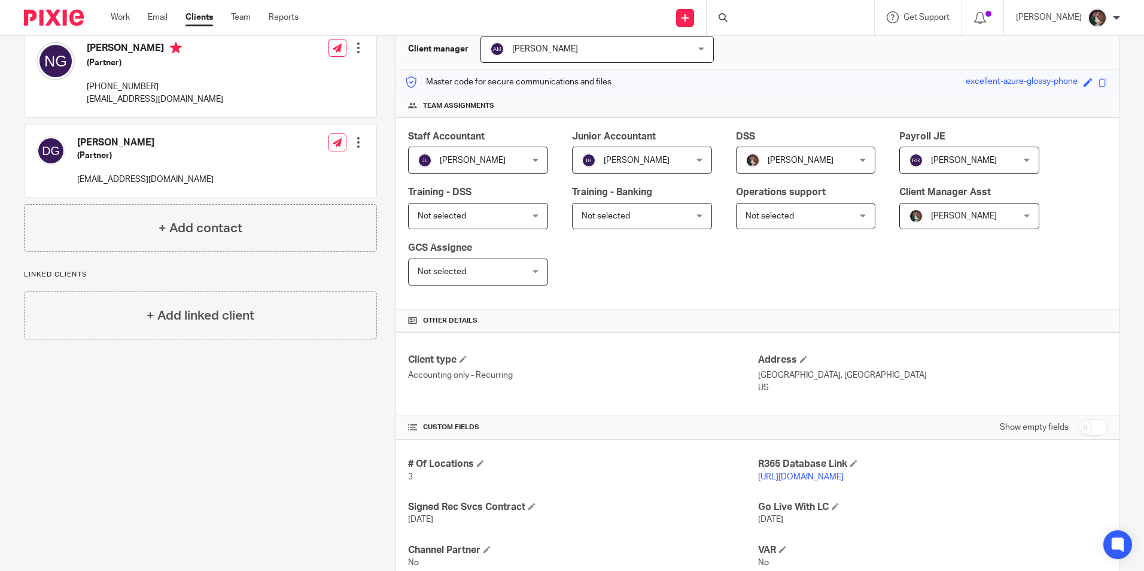 This screenshot has width=1144, height=571. Describe the element at coordinates (200, 228) in the screenshot. I see `h4: + Add contact` at that location.